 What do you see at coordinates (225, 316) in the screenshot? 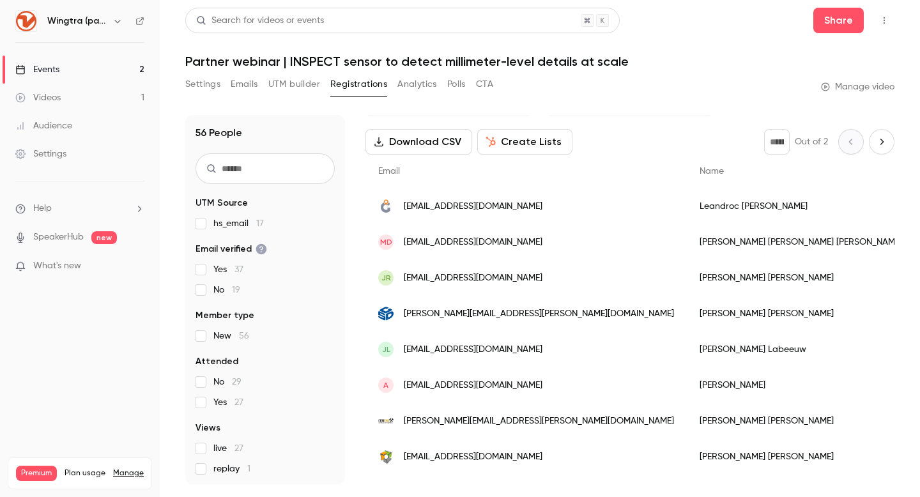
I see `span: Member type` at bounding box center [225, 316].